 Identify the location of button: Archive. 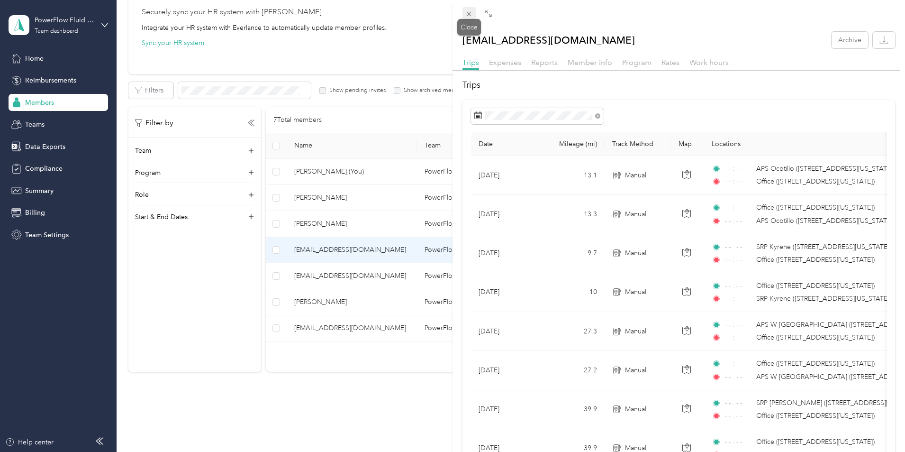
(850, 40).